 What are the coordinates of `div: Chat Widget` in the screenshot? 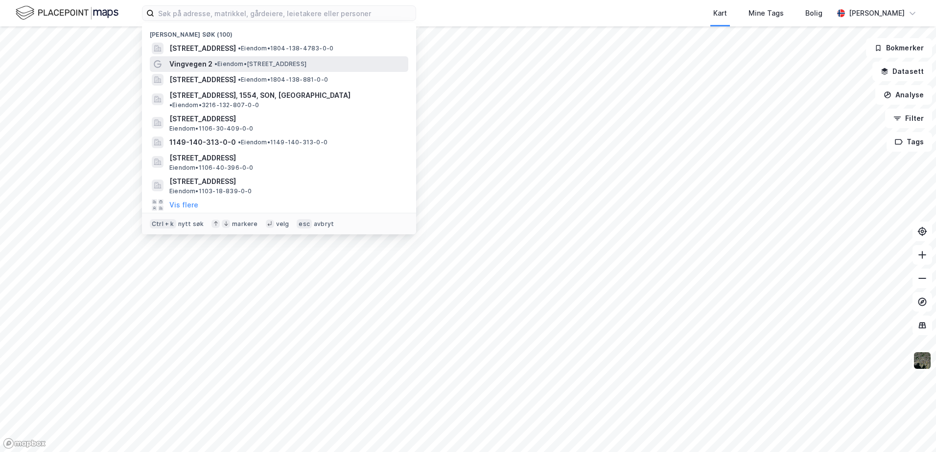 It's located at (912, 429).